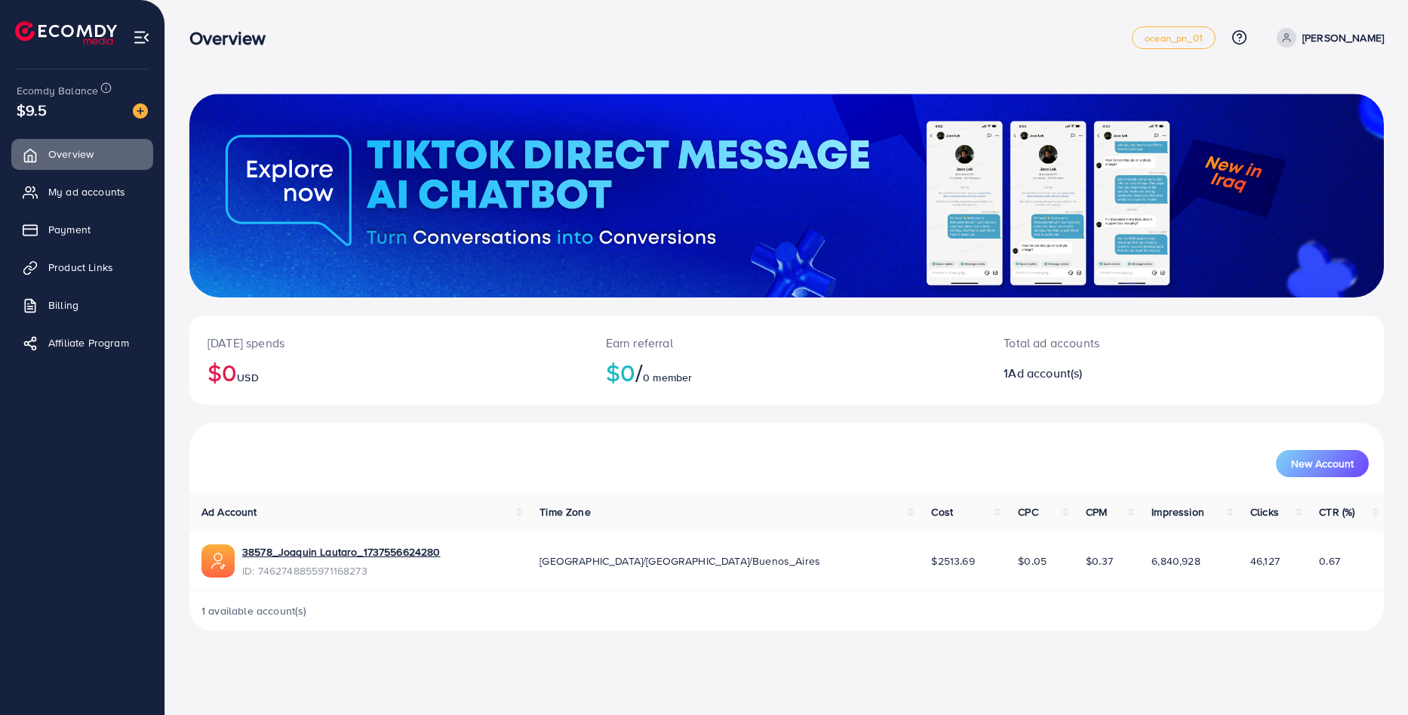 The image size is (1408, 715). I want to click on span: 0.67, so click(1330, 561).